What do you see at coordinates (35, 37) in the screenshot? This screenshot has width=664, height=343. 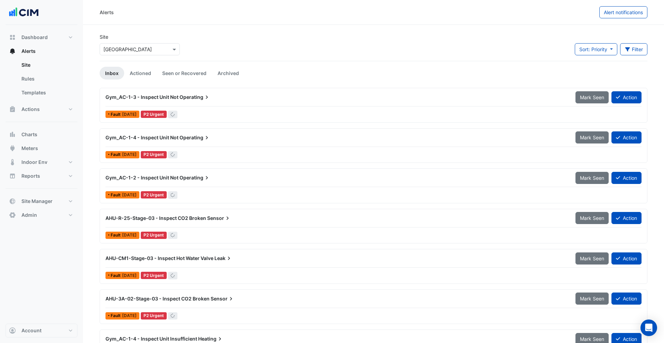 I see `span: Dashboard` at bounding box center [35, 37].